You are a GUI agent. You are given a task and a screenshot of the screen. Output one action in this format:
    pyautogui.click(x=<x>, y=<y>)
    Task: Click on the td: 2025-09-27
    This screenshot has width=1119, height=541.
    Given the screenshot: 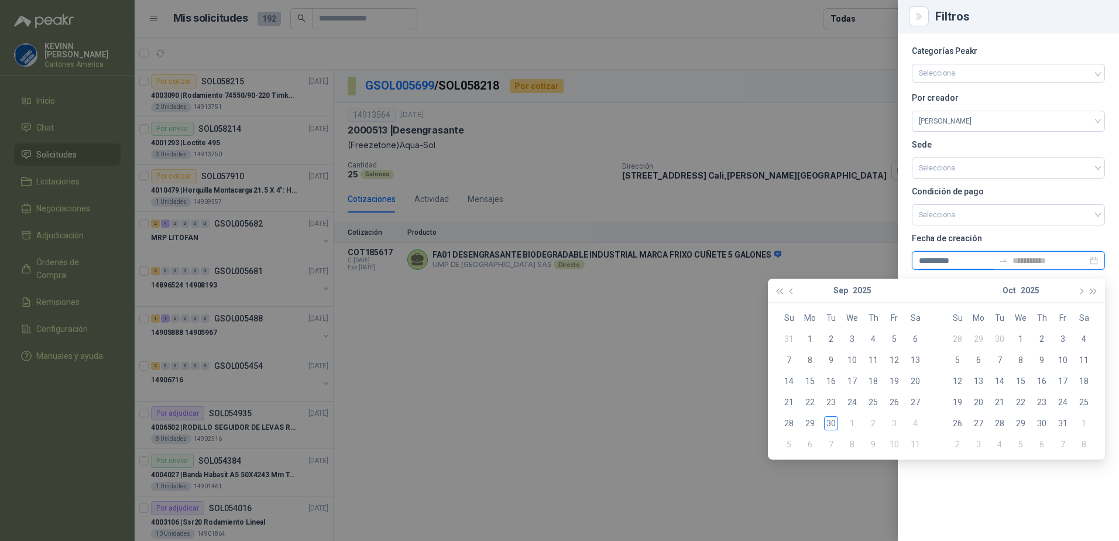 What is the action you would take?
    pyautogui.click(x=916, y=402)
    